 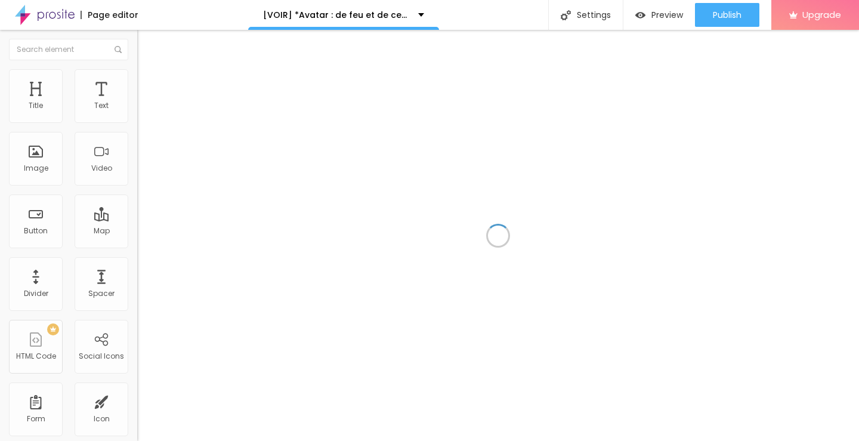 What do you see at coordinates (101, 231) in the screenshot?
I see `div: Map` at bounding box center [101, 231].